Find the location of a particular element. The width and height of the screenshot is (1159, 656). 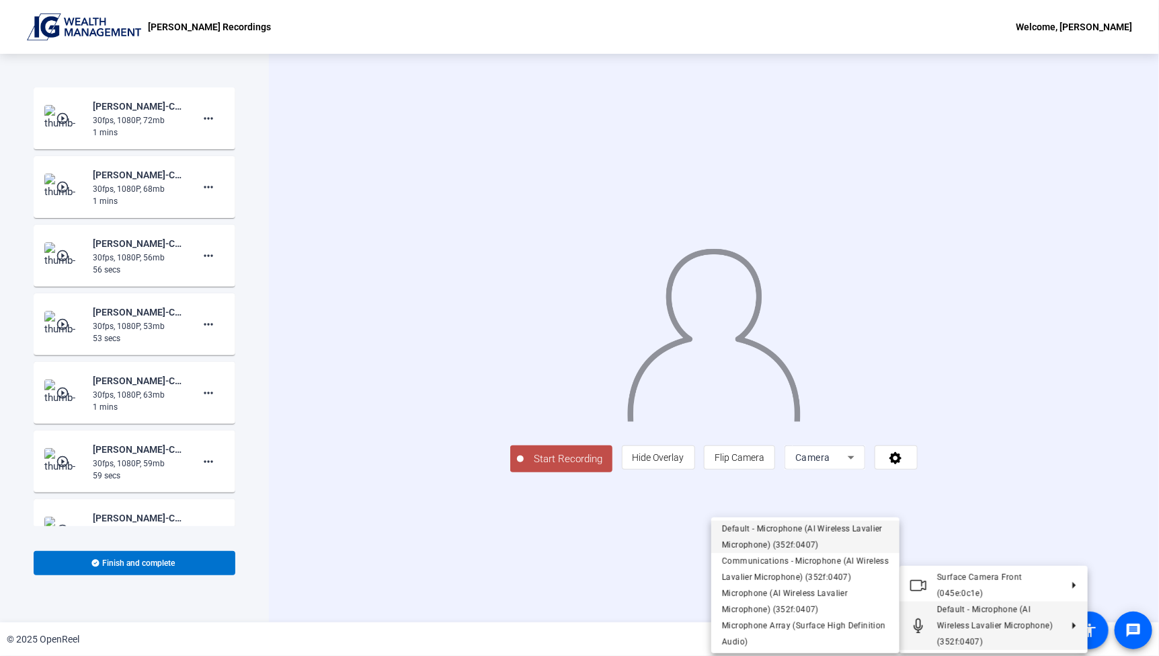

span: Microphone Array (Surface High Definition Audio) is located at coordinates (804, 634).